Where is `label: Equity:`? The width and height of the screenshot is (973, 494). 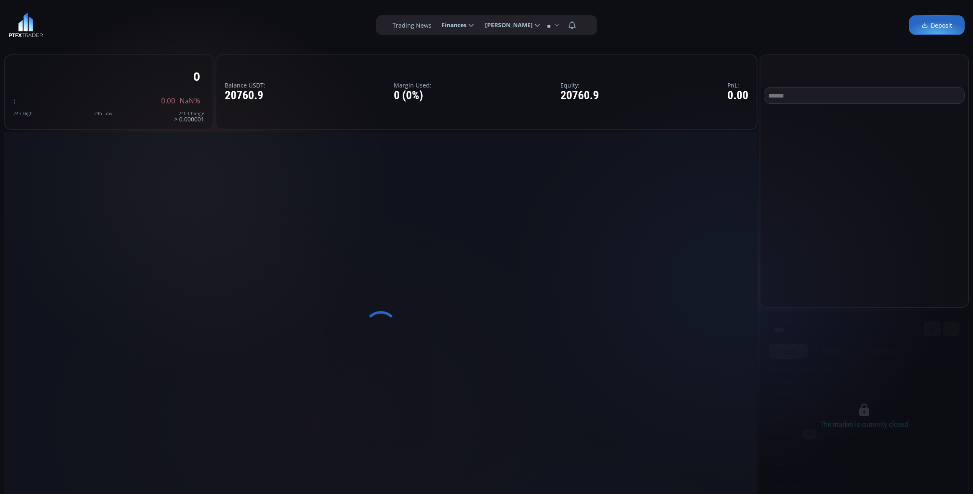 label: Equity: is located at coordinates (579, 85).